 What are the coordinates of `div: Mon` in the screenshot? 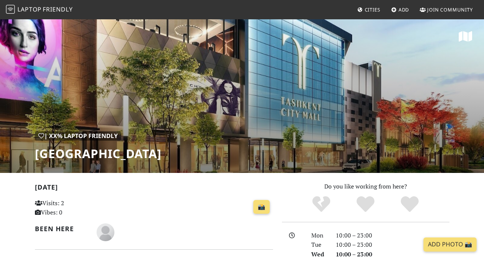 It's located at (319, 236).